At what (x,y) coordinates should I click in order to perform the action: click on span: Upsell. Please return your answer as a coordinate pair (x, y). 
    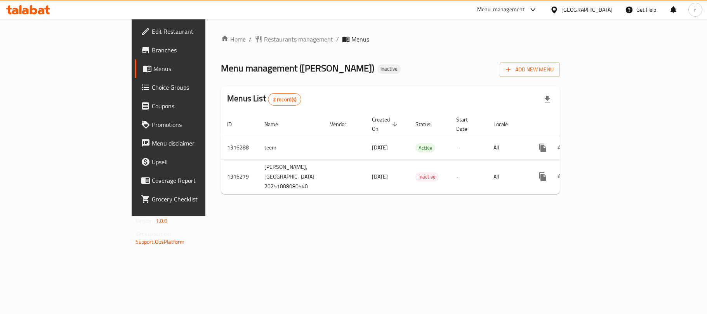
    Looking at the image, I should click on (198, 162).